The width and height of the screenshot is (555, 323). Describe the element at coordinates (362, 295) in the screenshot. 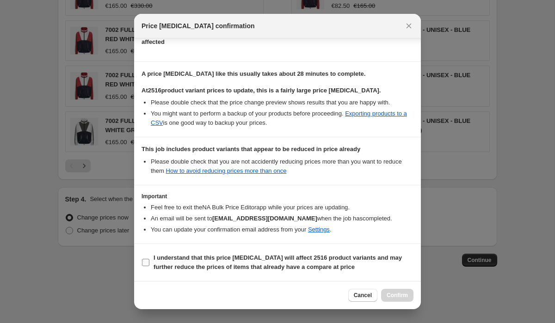

I see `button: Cancel` at that location.